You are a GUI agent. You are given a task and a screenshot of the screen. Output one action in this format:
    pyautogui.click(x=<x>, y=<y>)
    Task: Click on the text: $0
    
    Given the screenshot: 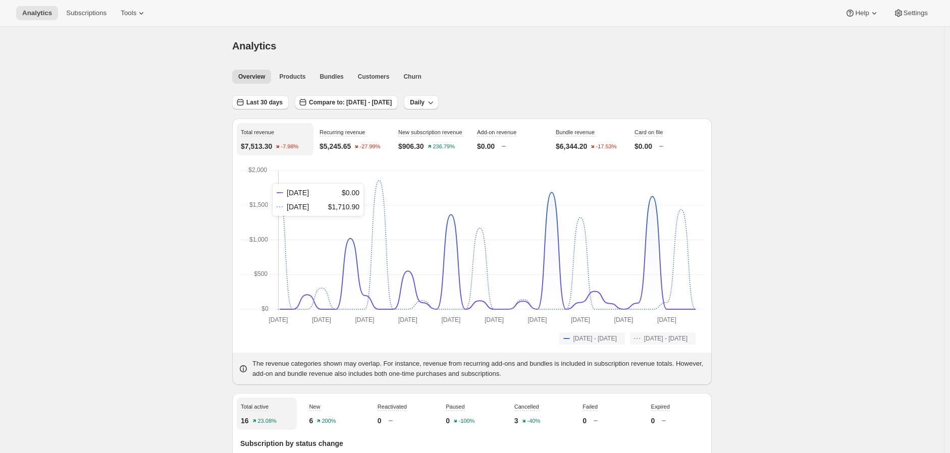 What is the action you would take?
    pyautogui.click(x=265, y=309)
    